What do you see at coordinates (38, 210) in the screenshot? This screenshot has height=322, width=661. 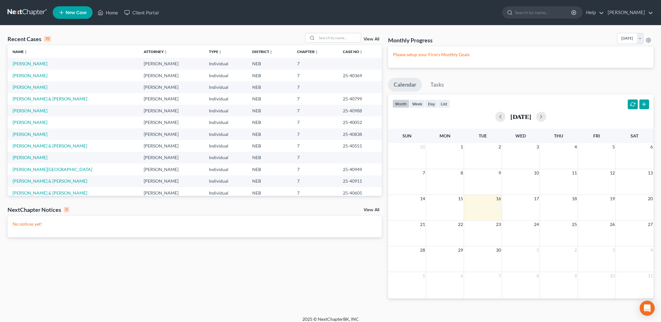 I see `div: NextChapter Notices` at bounding box center [38, 210].